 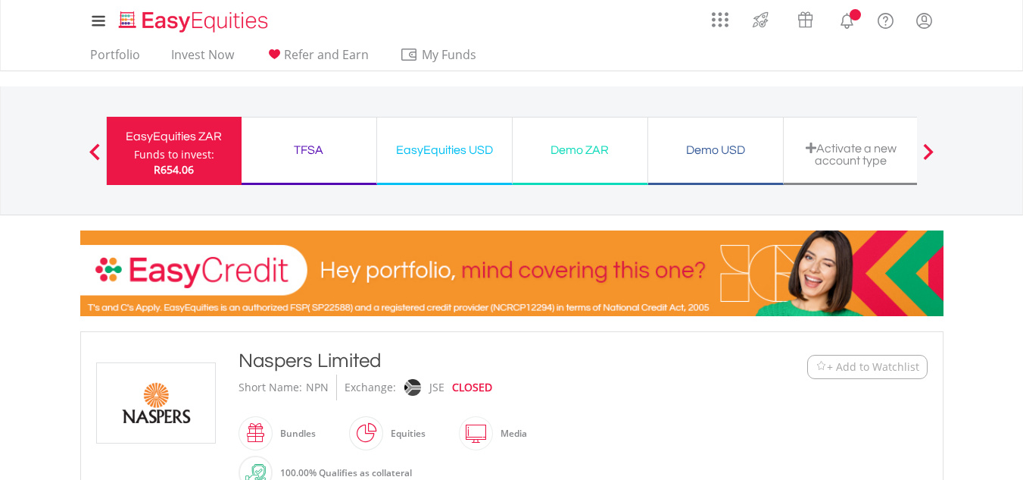 I want to click on div: Equities, so click(x=405, y=433).